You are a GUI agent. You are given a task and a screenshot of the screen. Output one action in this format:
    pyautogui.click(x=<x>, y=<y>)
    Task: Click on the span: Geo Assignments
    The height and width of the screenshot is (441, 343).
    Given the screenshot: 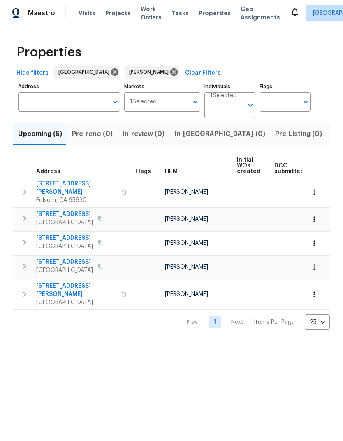 What is the action you would take?
    pyautogui.click(x=261, y=13)
    